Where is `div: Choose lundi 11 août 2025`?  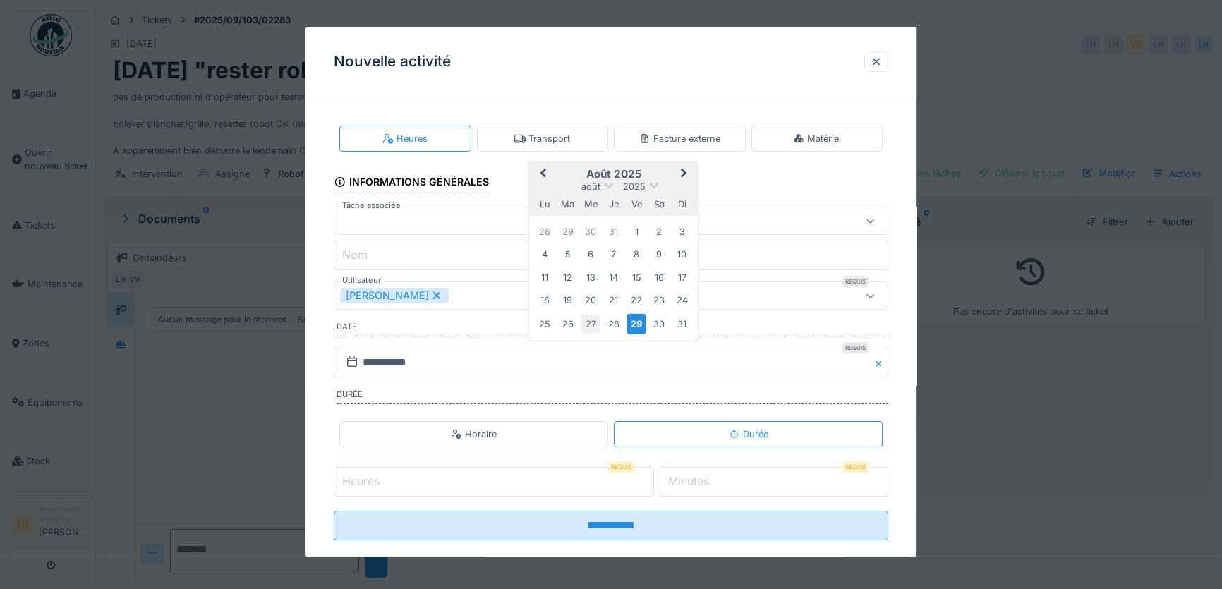
div: Choose lundi 11 août 2025 is located at coordinates (544, 277).